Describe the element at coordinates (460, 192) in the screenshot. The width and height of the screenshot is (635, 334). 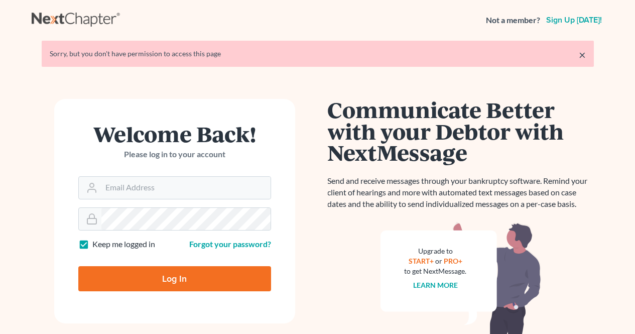
I see `p: Send and receive messages through your bankruptcy software. Remind your client of hearings and mo...` at that location.